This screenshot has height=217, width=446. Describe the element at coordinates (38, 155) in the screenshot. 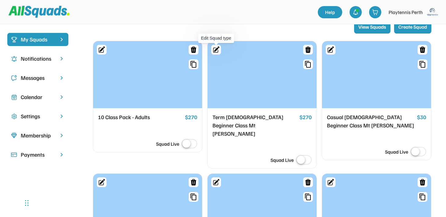

I see `div: Payments` at that location.